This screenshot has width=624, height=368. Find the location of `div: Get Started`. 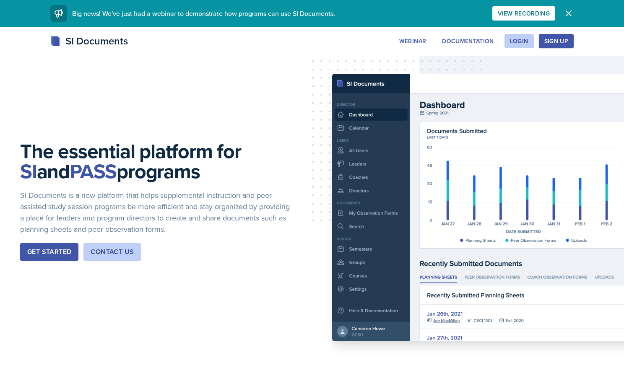

div: Get Started is located at coordinates (49, 252).